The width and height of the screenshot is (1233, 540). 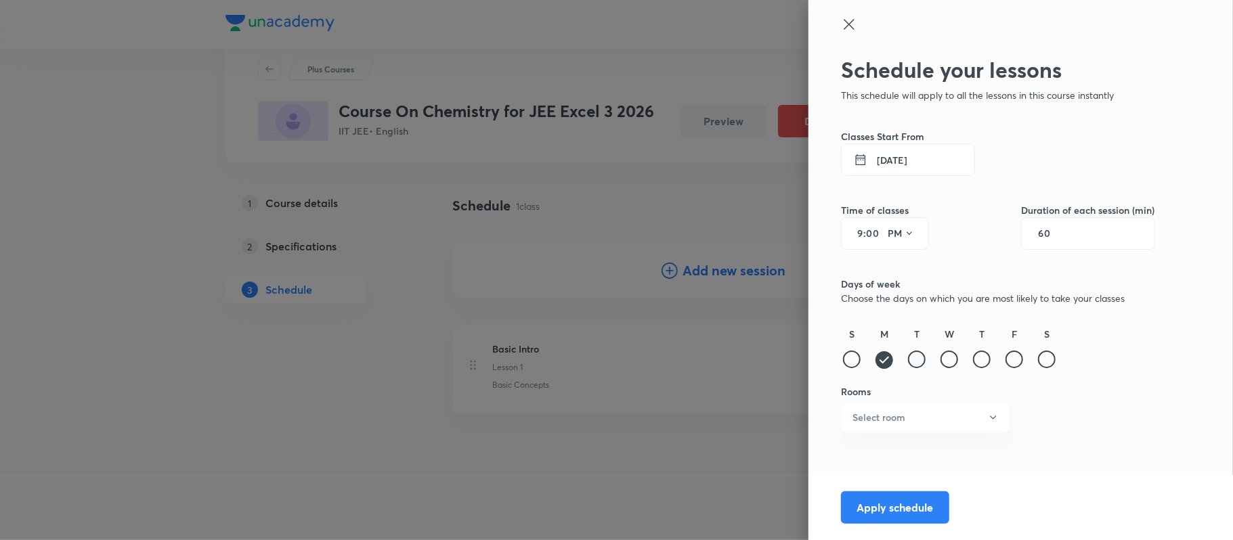 I want to click on h6: W, so click(x=949, y=334).